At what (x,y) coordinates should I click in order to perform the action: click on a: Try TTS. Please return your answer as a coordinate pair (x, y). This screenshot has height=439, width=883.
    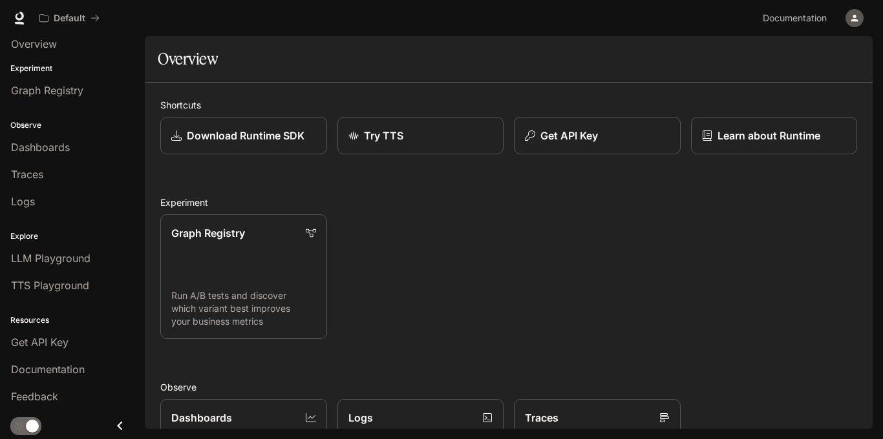
    Looking at the image, I should click on (421, 136).